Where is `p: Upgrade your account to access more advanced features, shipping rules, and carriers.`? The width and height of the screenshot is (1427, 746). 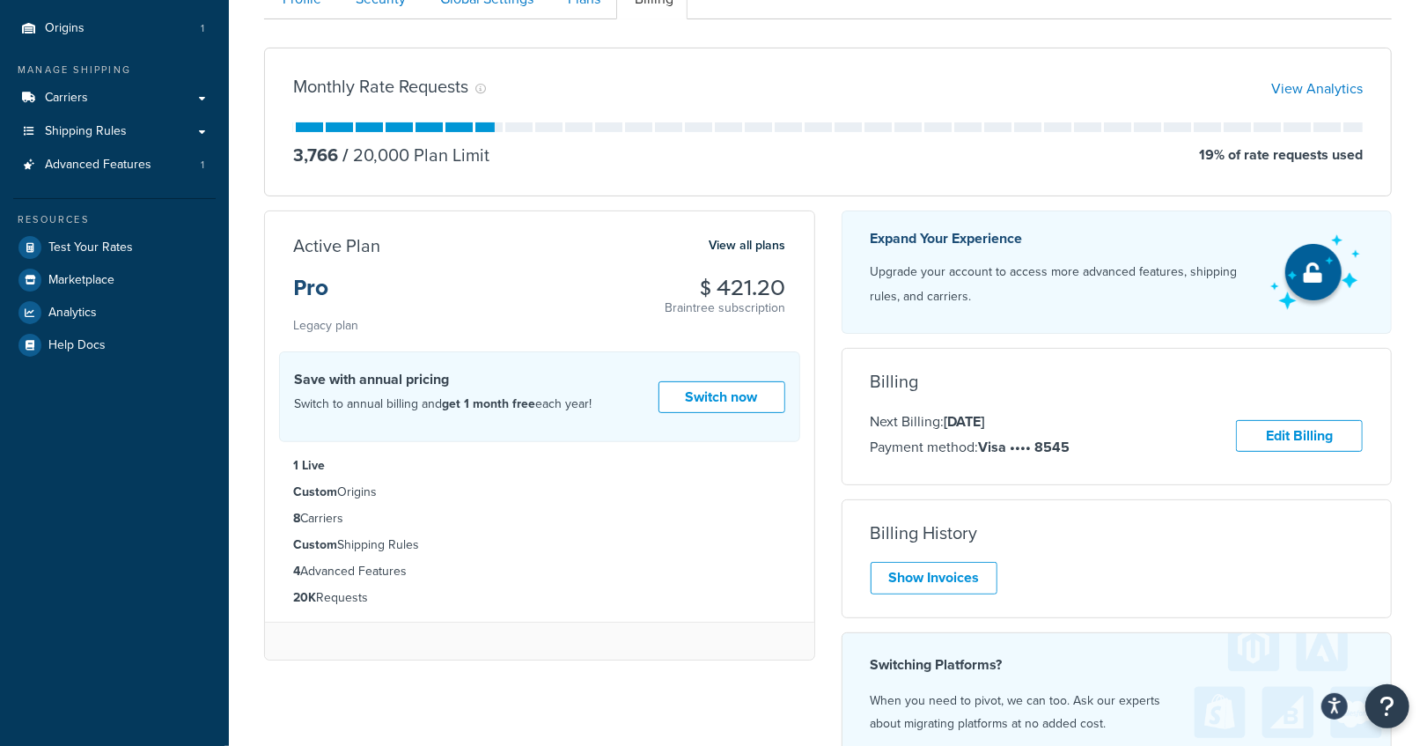 p: Upgrade your account to access more advanced features, shipping rules, and carriers. is located at coordinates (1063, 284).